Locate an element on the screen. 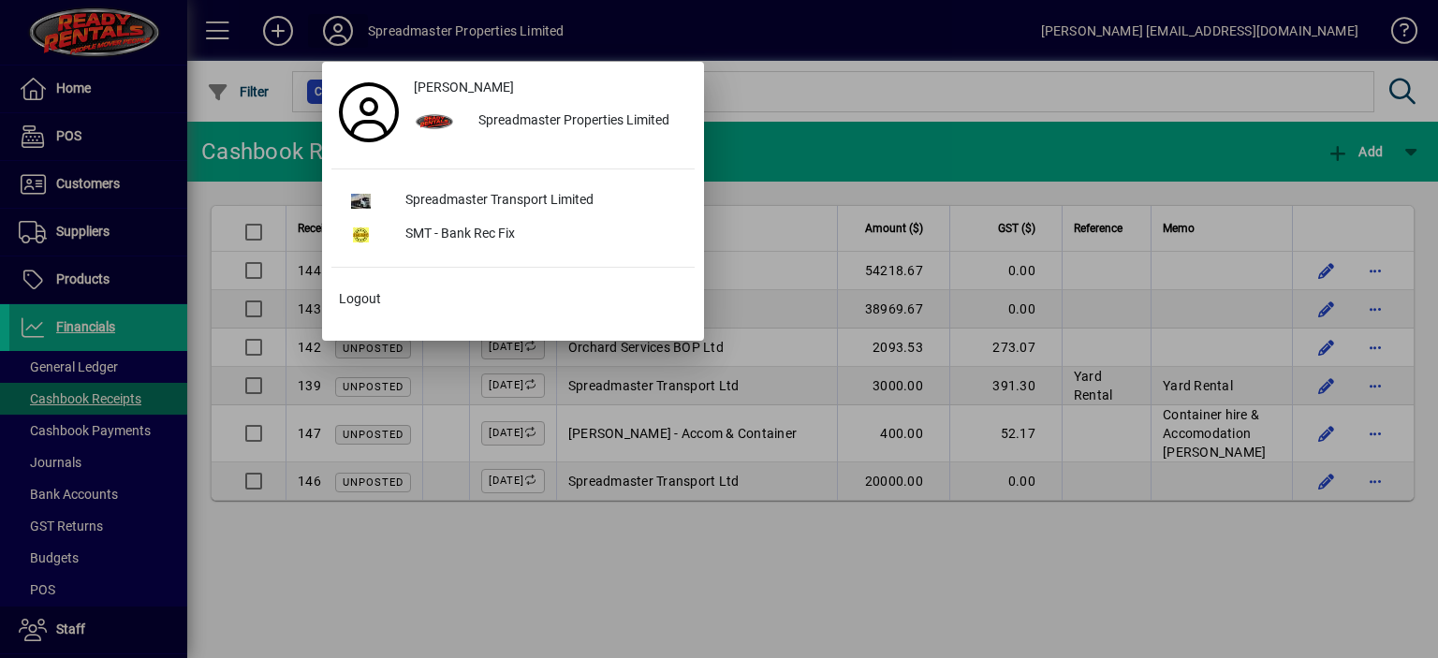 The width and height of the screenshot is (1438, 658). button: Spreadmaster Properties Limited is located at coordinates (550, 122).